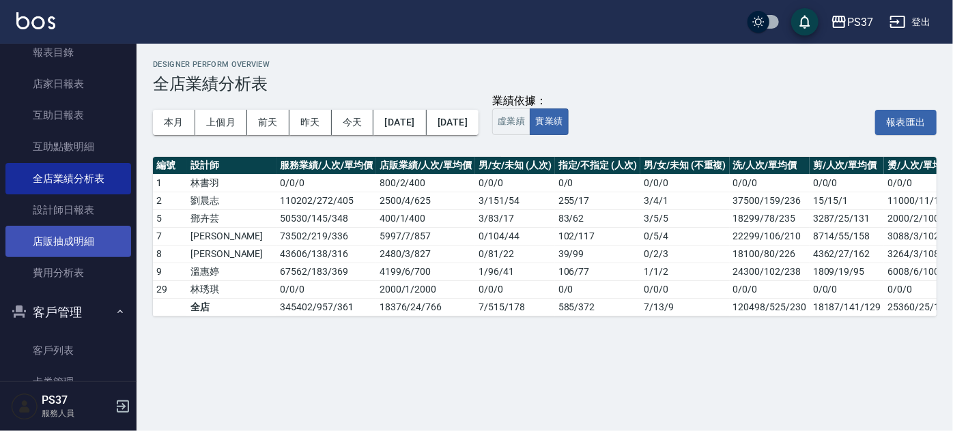  Describe the element at coordinates (326, 254) in the screenshot. I see `td: 43606 / 138 / 316` at that location.